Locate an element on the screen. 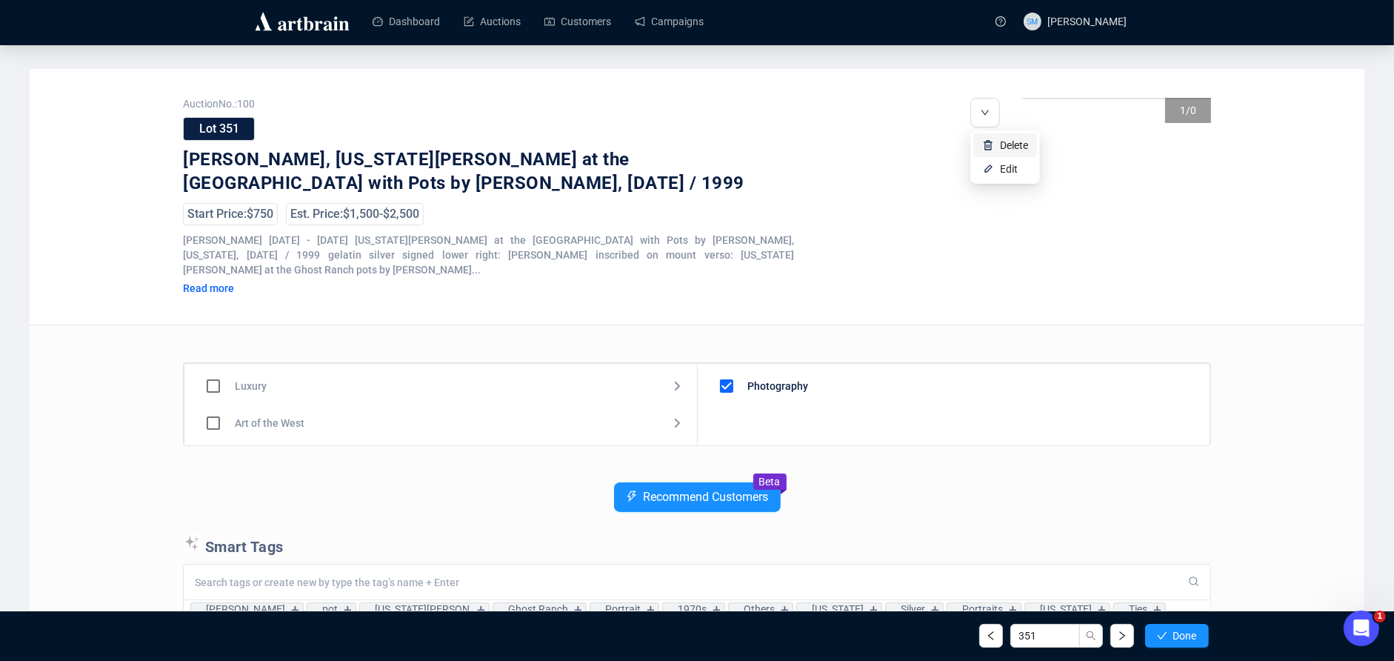 This screenshot has height=661, width=1394. div: 1970s is located at coordinates (692, 609).